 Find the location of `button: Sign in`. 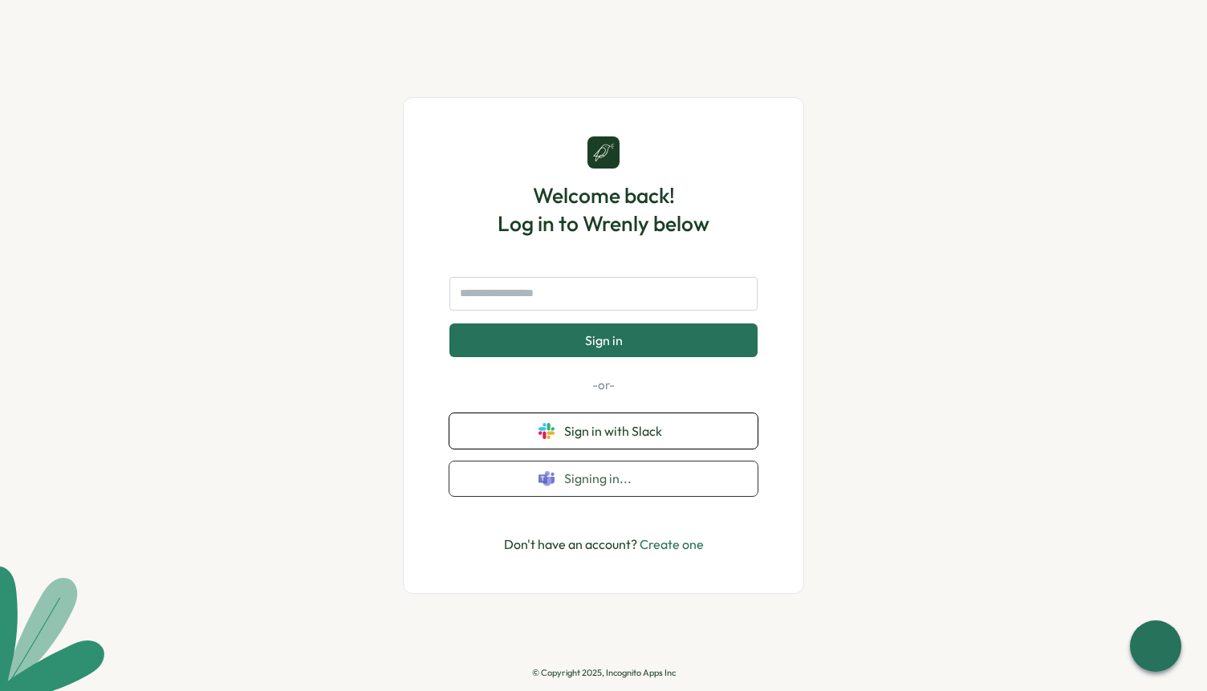

button: Sign in is located at coordinates (604, 340).